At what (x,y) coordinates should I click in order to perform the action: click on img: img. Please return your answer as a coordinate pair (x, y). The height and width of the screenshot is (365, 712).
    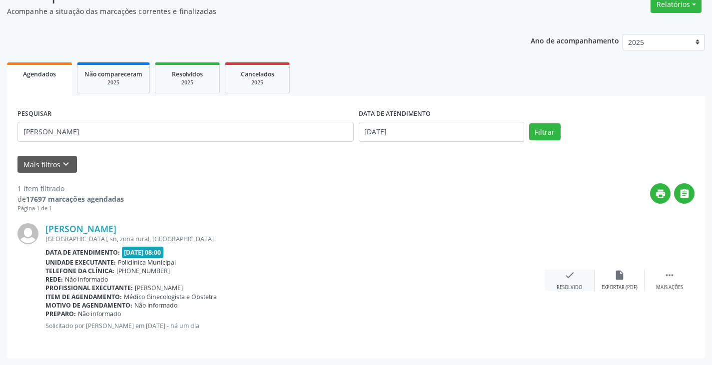
    Looking at the image, I should click on (28, 234).